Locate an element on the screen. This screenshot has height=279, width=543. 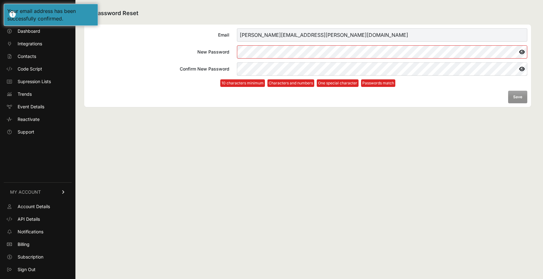
div: Confirm New Password is located at coordinates (159, 69).